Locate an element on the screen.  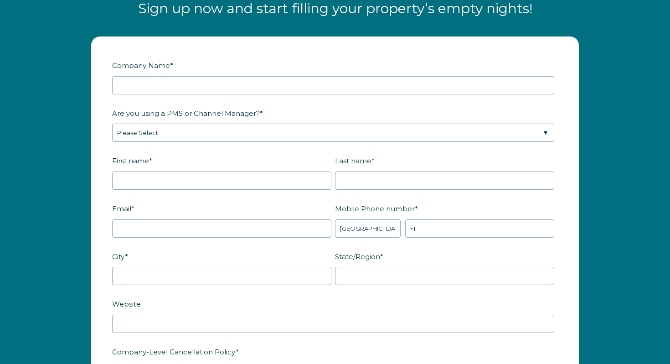
span: Email is located at coordinates (122, 208).